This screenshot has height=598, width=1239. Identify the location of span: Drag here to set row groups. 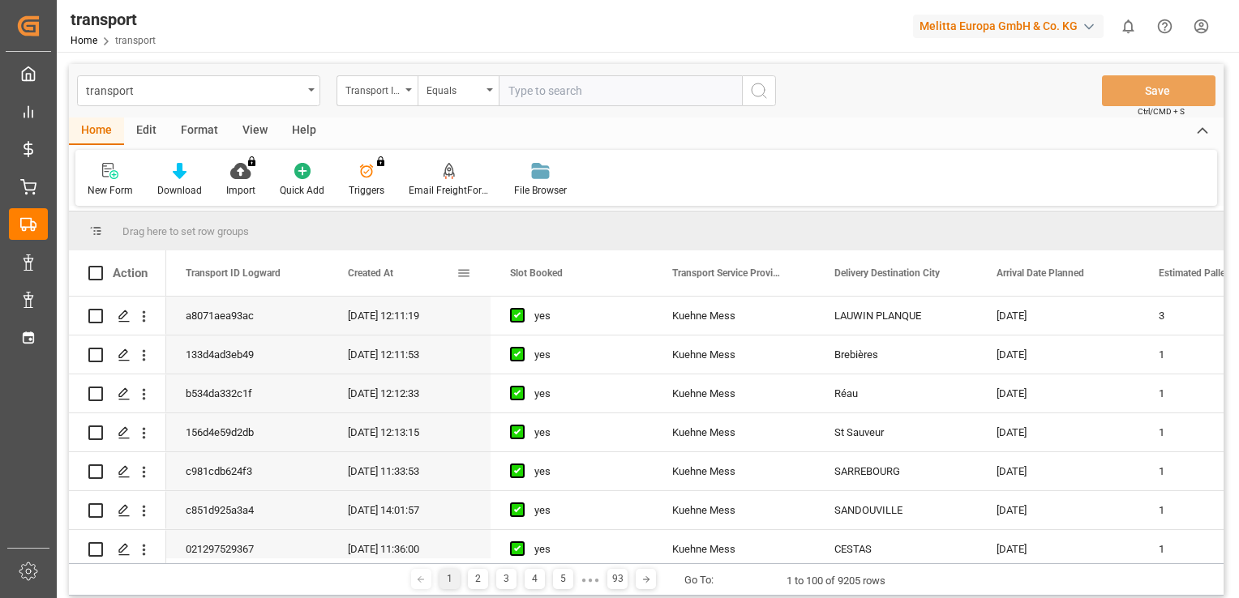
(186, 231).